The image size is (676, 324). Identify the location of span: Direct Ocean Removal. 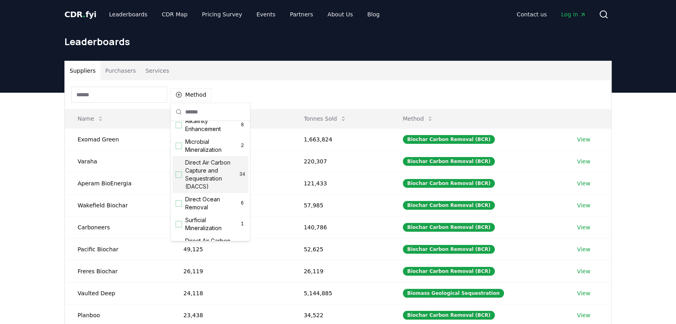
(212, 203).